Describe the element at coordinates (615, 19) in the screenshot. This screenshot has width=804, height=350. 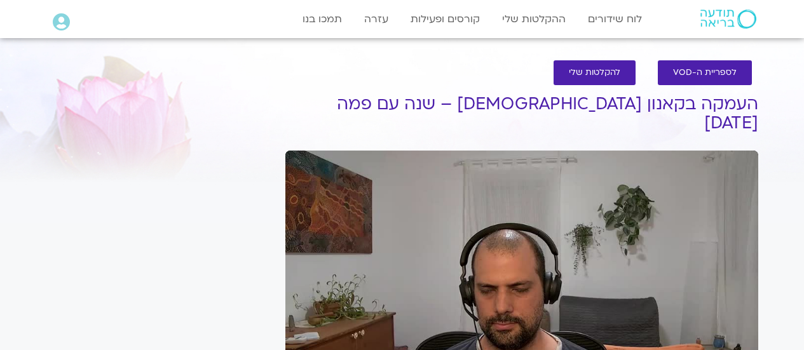
I see `a: לוח שידורים` at that location.